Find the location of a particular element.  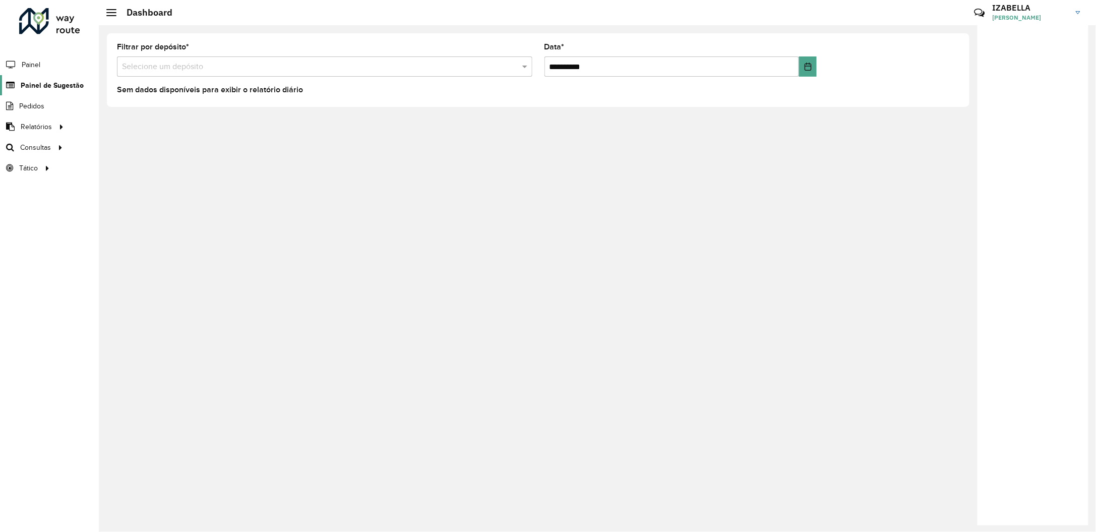

h2: Dashboard is located at coordinates (144, 13).